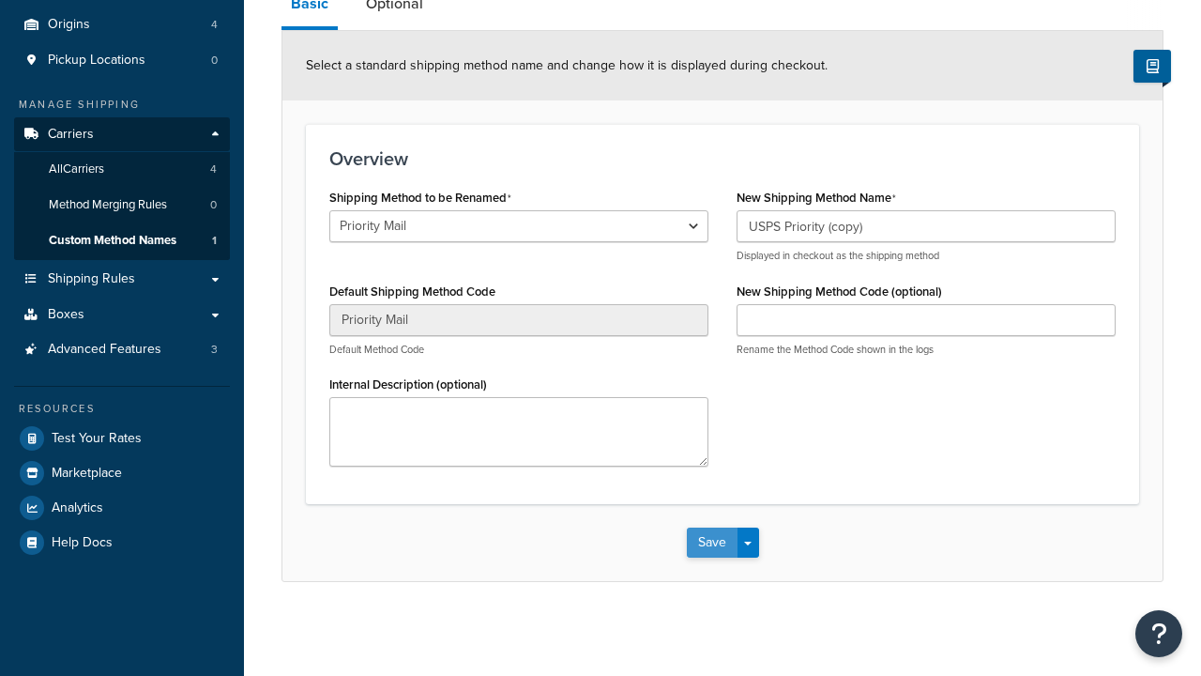  I want to click on li: Help Docs, so click(122, 542).